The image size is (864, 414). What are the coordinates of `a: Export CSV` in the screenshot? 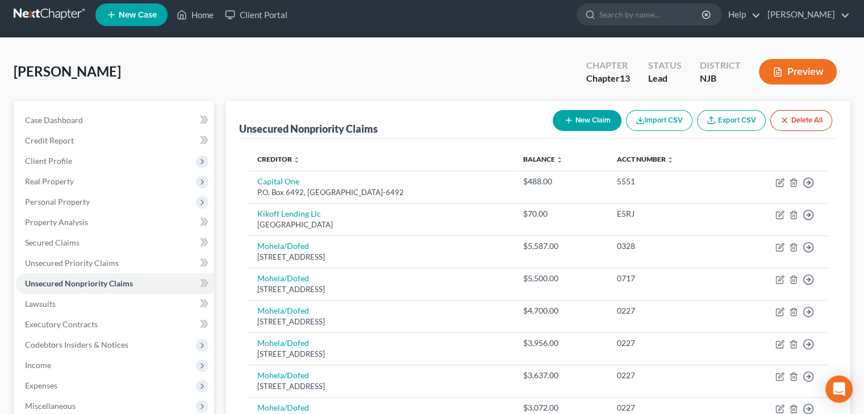 It's located at (731, 120).